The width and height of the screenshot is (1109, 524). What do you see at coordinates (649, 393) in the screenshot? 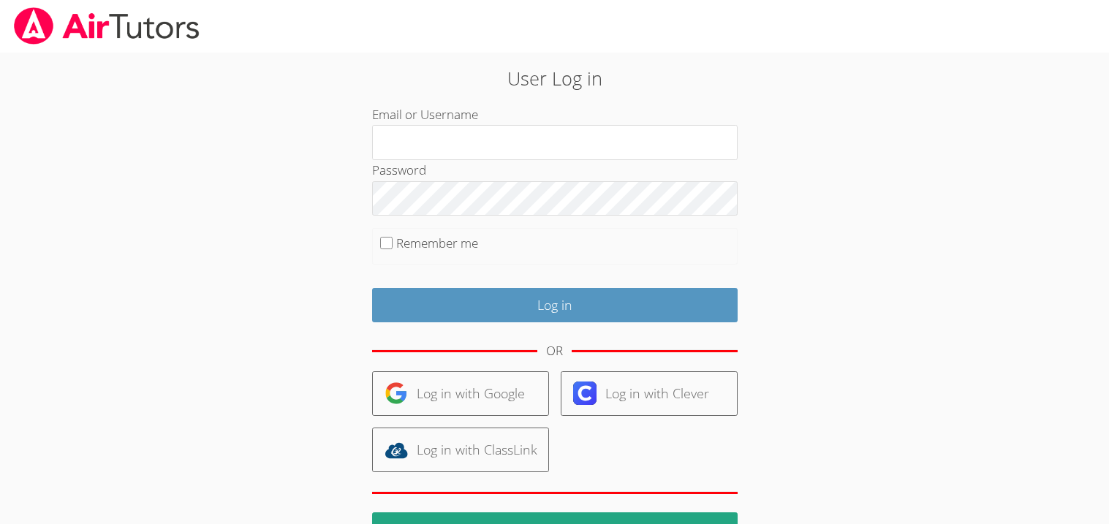
I see `a: Log in with Clever` at bounding box center [649, 393].